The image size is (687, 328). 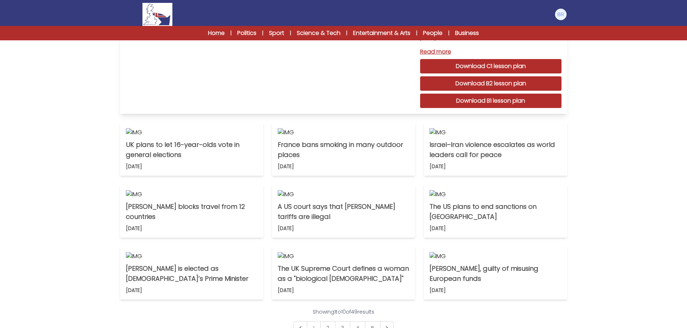 I want to click on a: Logo, so click(x=158, y=14).